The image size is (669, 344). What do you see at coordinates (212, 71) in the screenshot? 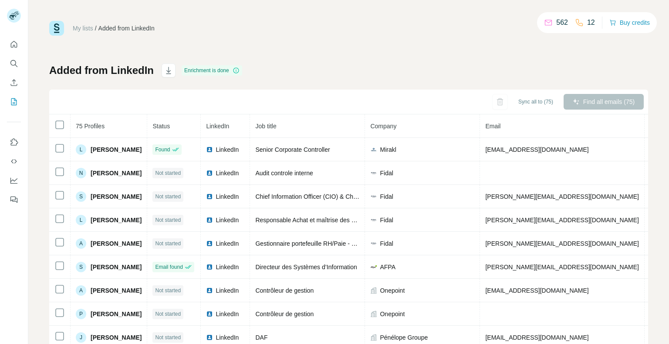
I see `div: Enrichment is done` at bounding box center [212, 71].